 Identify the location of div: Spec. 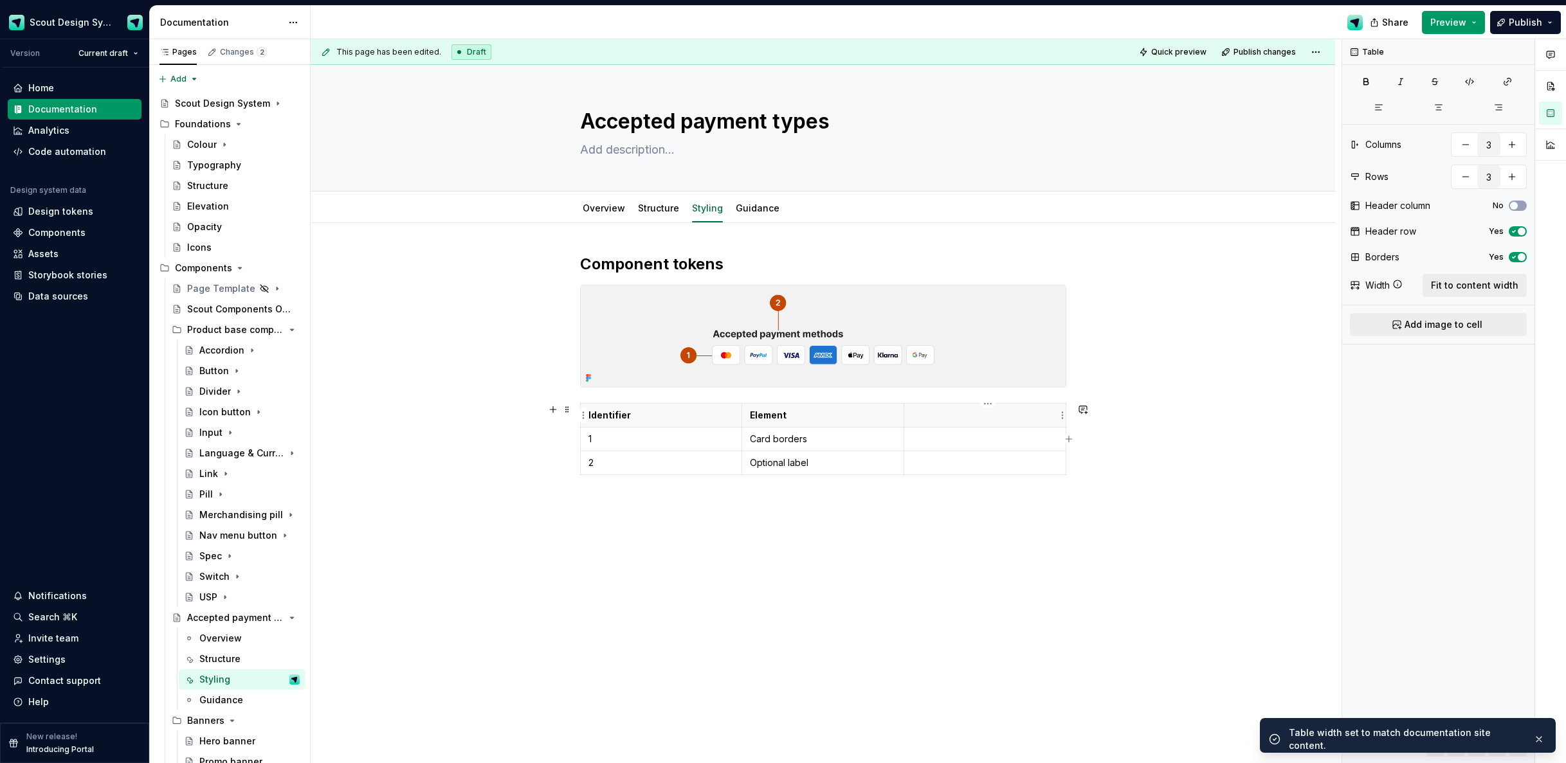
(210, 556).